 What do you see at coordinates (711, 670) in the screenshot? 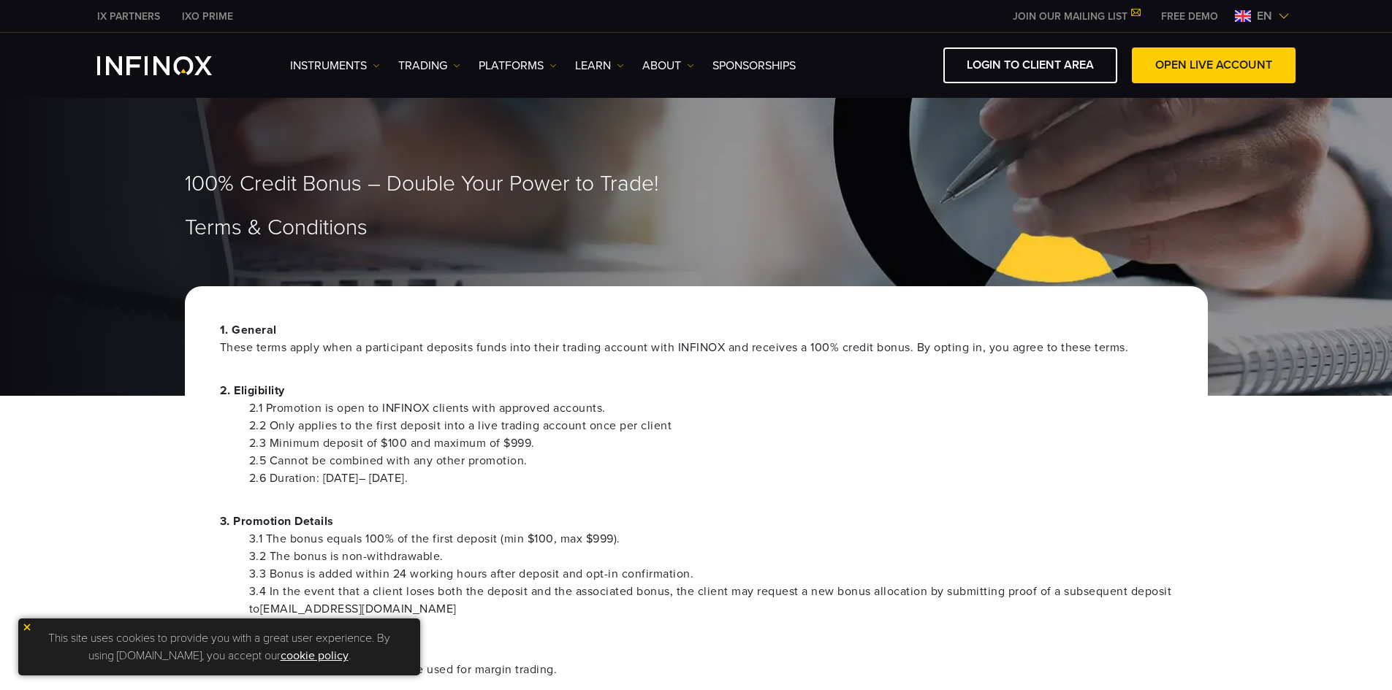
I see `li: 4.1 Only the credit bonus can be used for margin trading.` at bounding box center [711, 670].